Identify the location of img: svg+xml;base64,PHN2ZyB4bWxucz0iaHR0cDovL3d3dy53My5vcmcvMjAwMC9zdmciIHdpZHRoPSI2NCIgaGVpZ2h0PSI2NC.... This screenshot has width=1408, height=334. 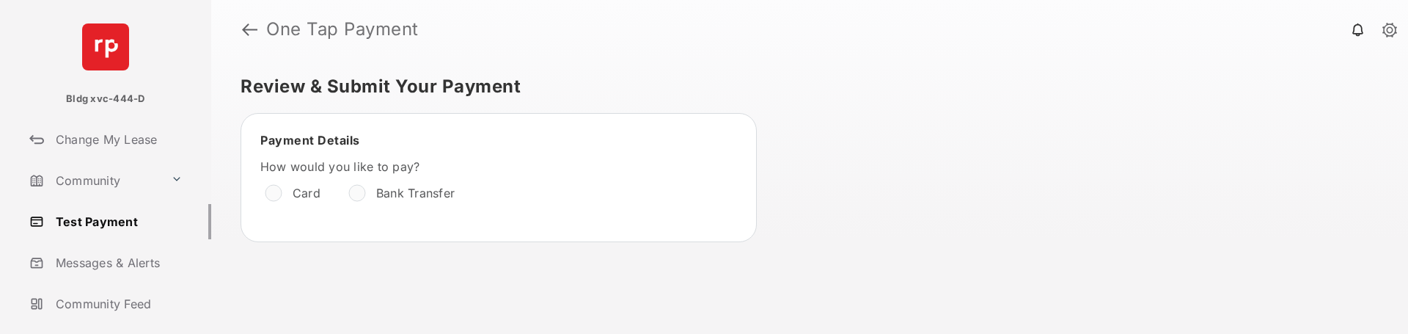
(106, 47).